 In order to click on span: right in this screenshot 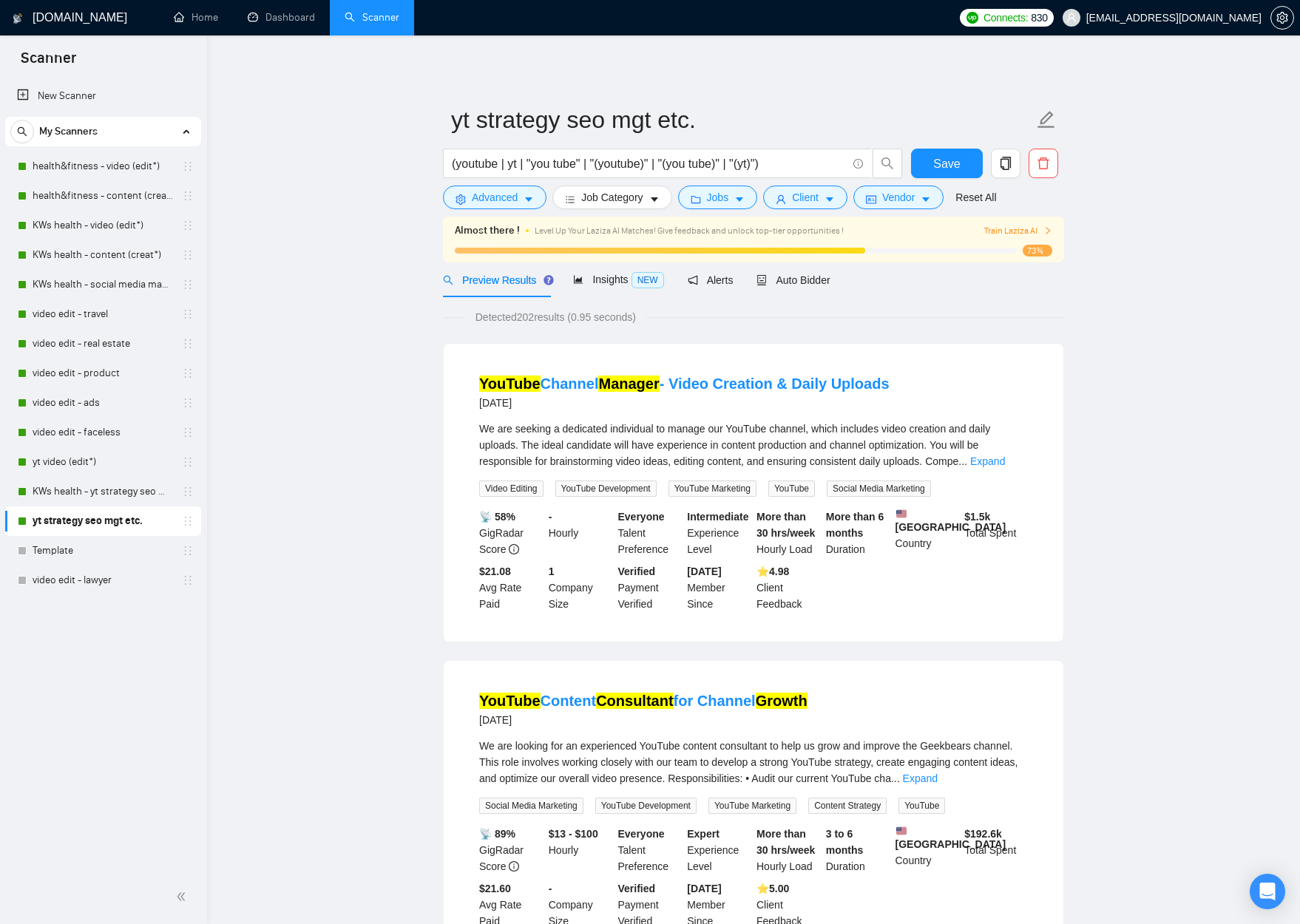, I will do `click(1048, 231)`.